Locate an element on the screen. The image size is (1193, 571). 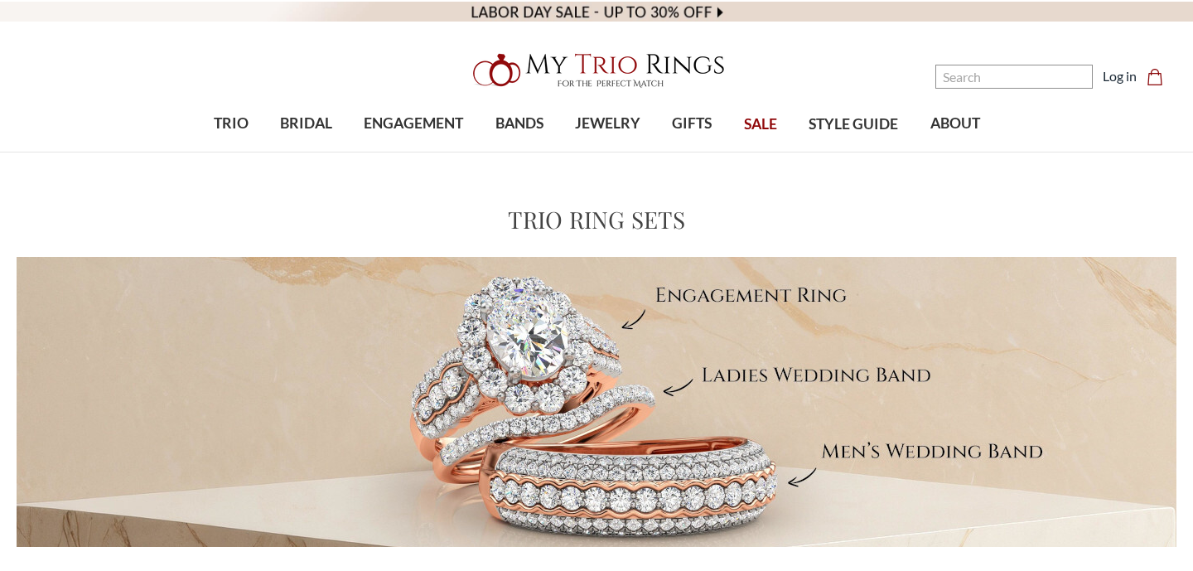
span: TRIO is located at coordinates (231, 123).